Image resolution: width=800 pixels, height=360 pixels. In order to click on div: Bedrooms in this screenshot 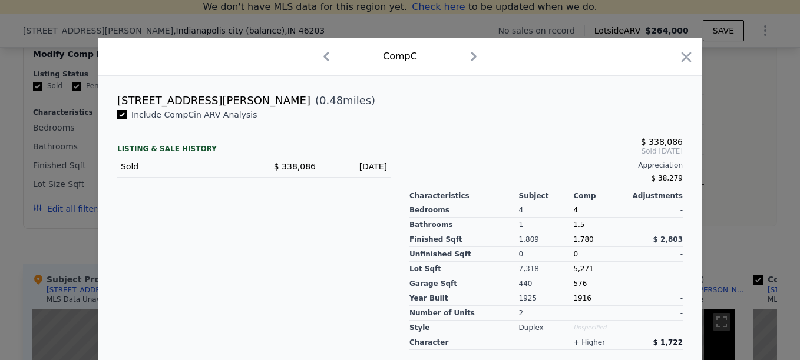, I will do `click(464, 210)`.